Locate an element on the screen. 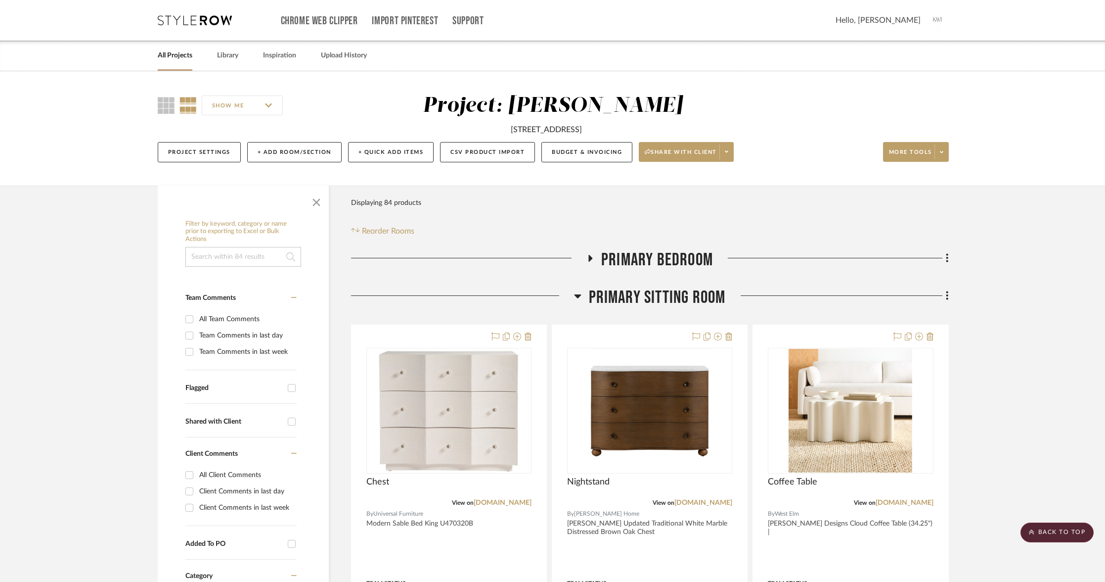 The height and width of the screenshot is (582, 1105). div: Flagged is located at coordinates (234, 388).